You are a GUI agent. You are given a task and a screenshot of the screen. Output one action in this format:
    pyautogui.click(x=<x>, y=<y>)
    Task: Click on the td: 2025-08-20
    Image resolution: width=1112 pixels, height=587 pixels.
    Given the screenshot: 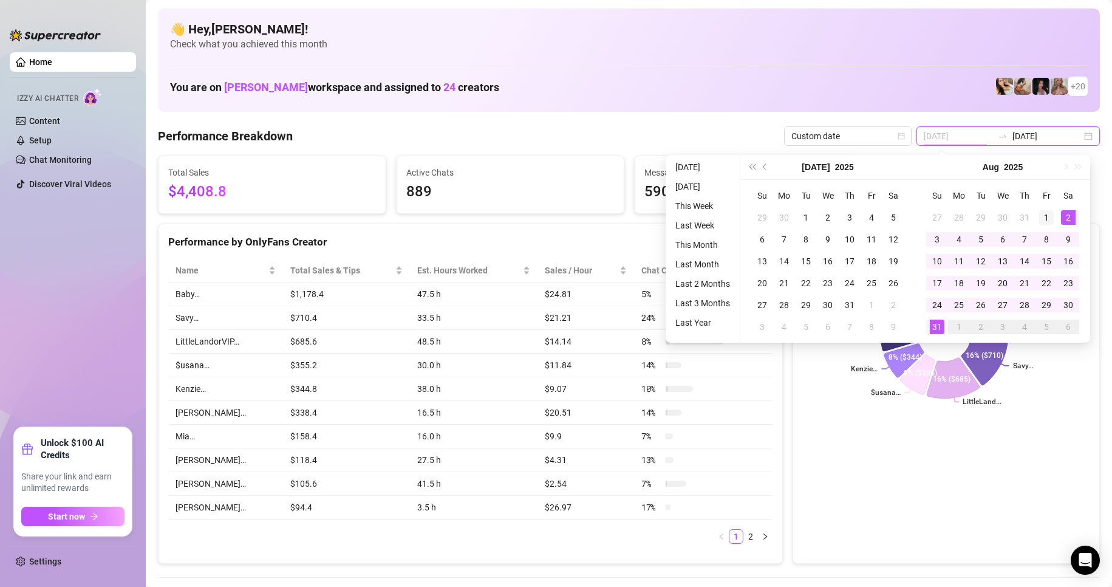 What is the action you would take?
    pyautogui.click(x=1003, y=283)
    